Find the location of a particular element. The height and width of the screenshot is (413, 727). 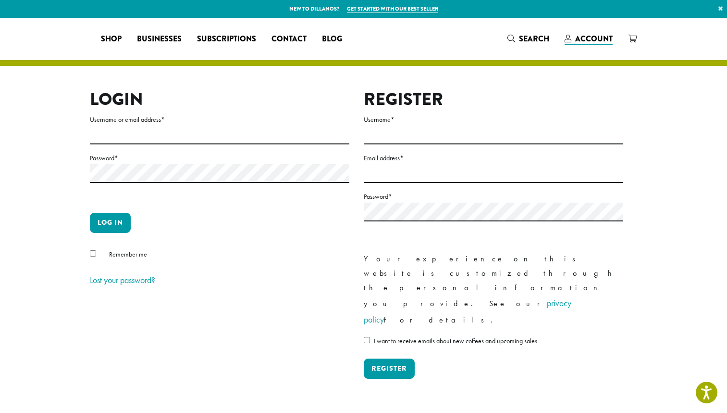

button: Register is located at coordinates (389, 368).